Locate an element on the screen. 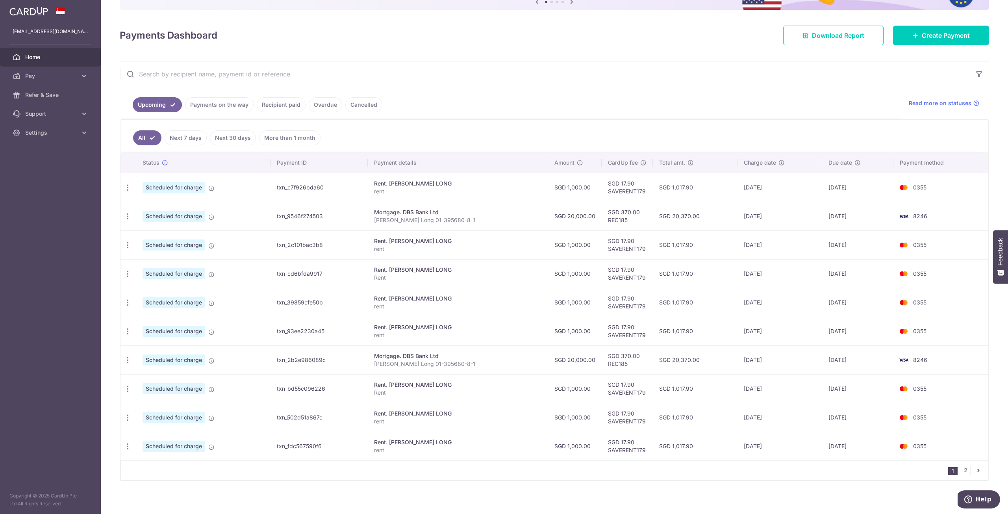  td: txn_bd55c096226 is located at coordinates (319, 388).